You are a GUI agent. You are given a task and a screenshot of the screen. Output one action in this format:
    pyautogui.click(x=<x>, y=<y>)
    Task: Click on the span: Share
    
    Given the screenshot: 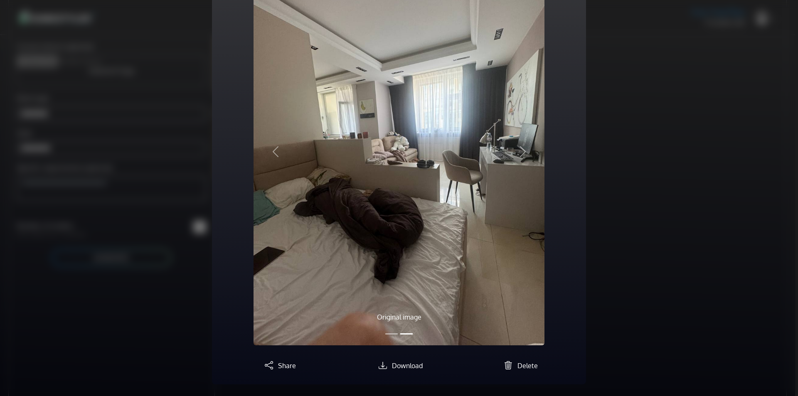 What is the action you would take?
    pyautogui.click(x=287, y=366)
    